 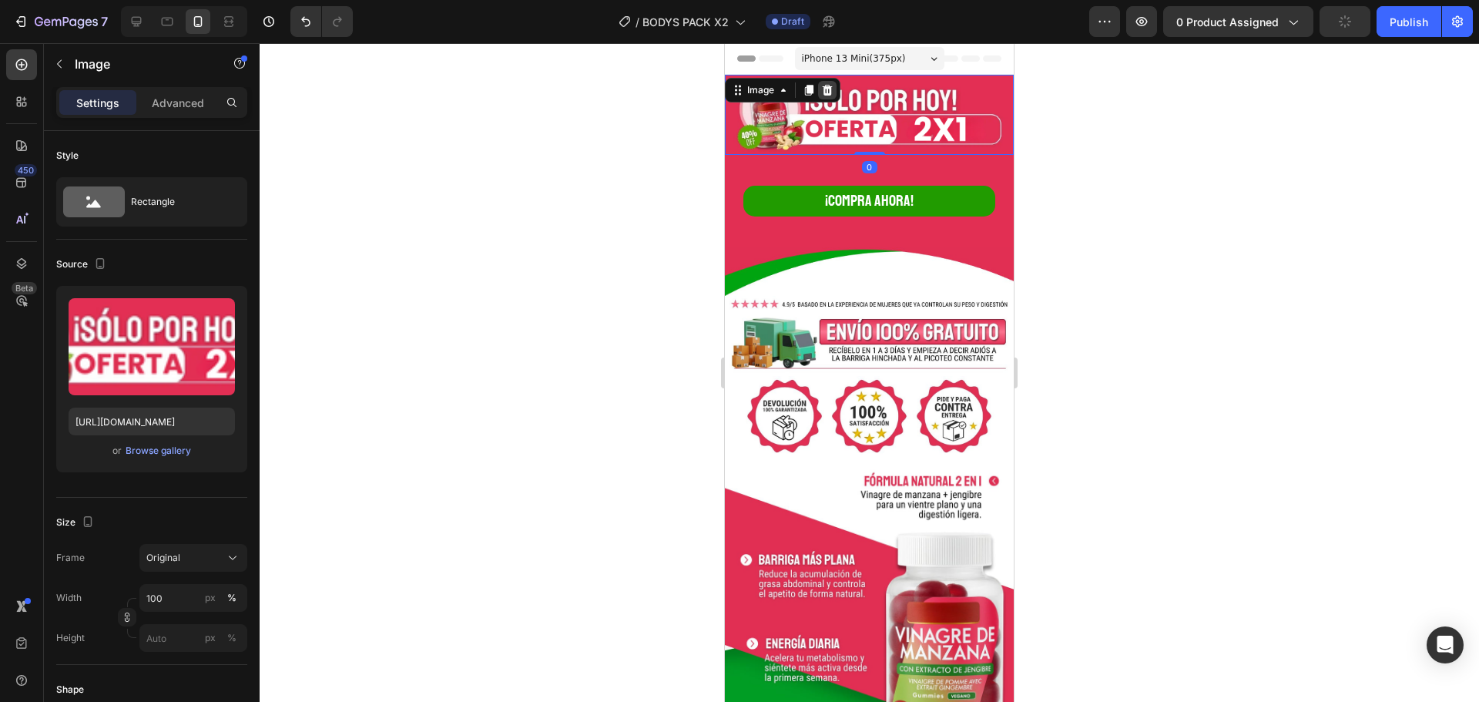 What do you see at coordinates (35, 47) in the screenshot?
I see `div: Image` at bounding box center [35, 47].